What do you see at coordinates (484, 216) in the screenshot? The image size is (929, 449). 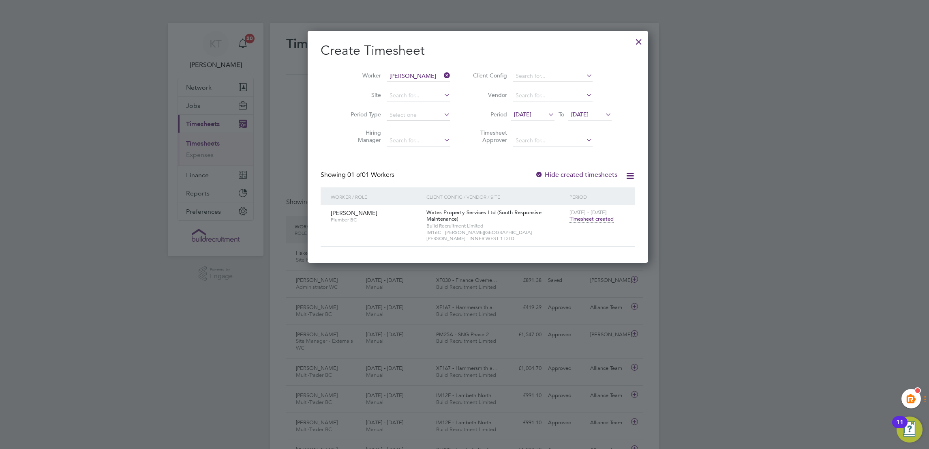 I see `span: Wates Property Services Ltd (South Responsive Maintenance)` at bounding box center [484, 216].